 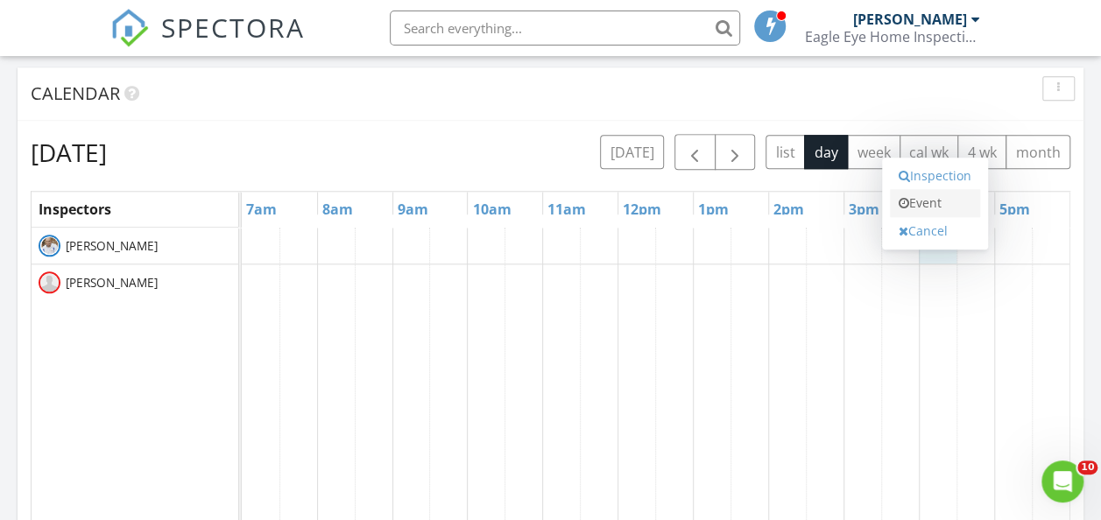 I want to click on a: 8am, so click(x=337, y=209).